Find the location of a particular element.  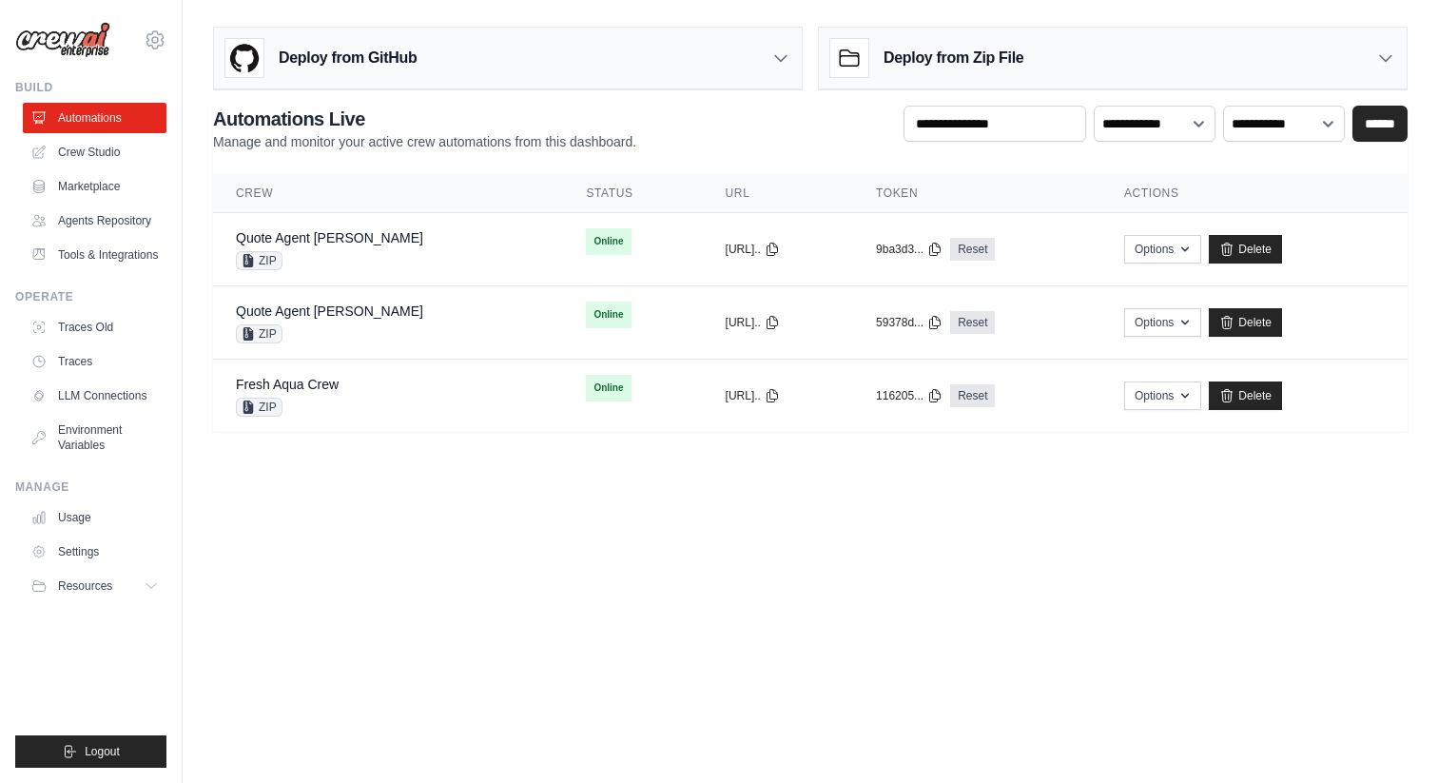

button: Logout is located at coordinates (90, 752).